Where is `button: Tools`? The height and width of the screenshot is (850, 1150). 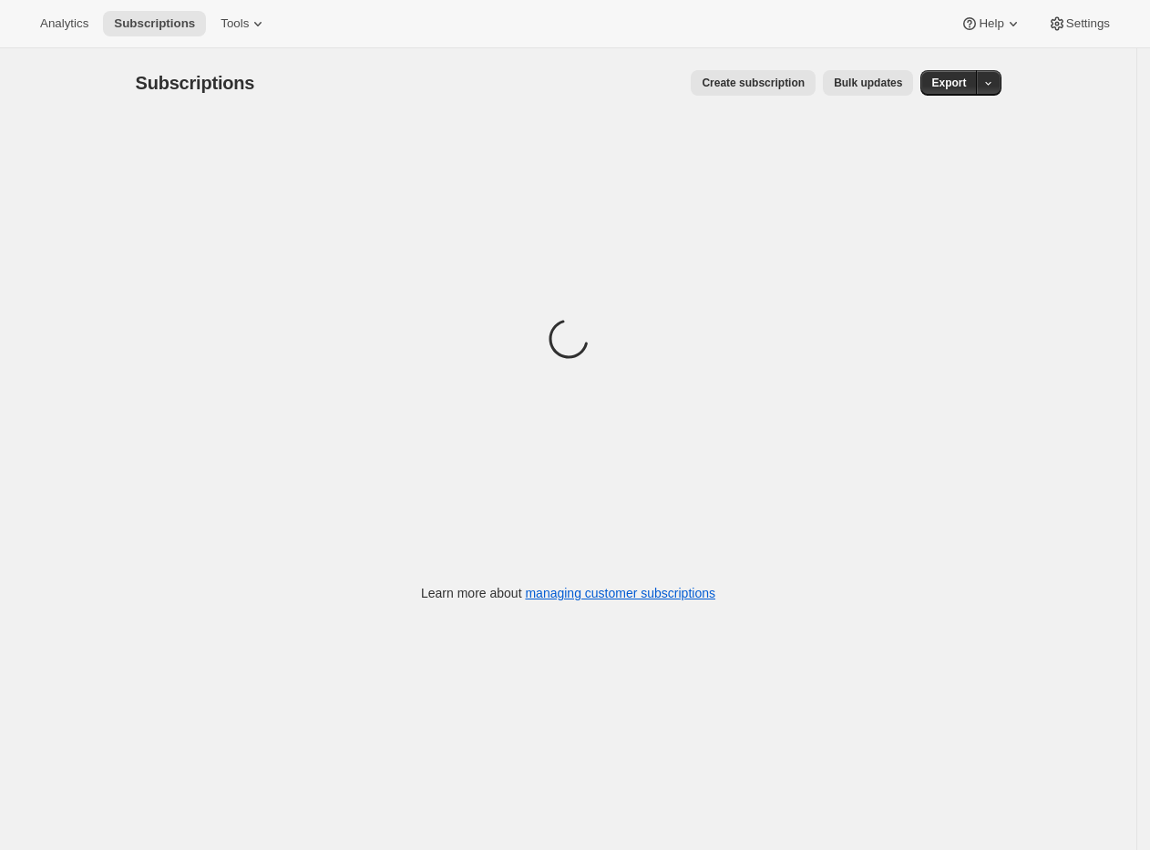
button: Tools is located at coordinates (243, 24).